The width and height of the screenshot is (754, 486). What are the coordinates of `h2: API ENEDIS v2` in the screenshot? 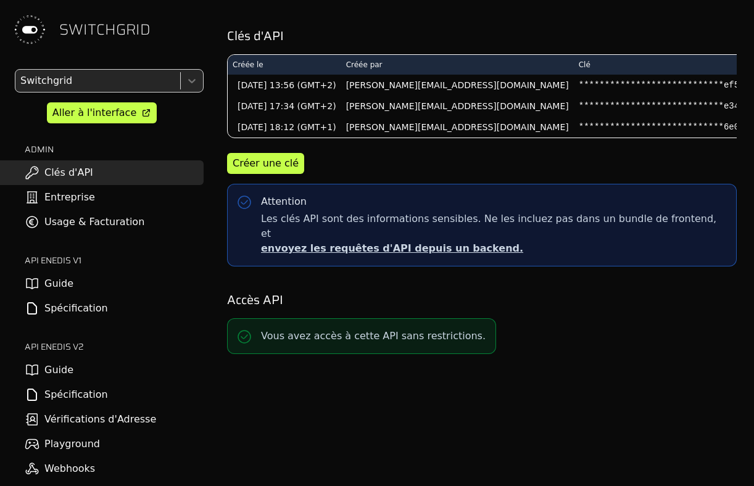 It's located at (114, 347).